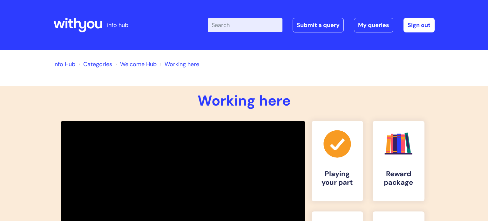 The image size is (488, 221). I want to click on a: Submit a query, so click(318, 25).